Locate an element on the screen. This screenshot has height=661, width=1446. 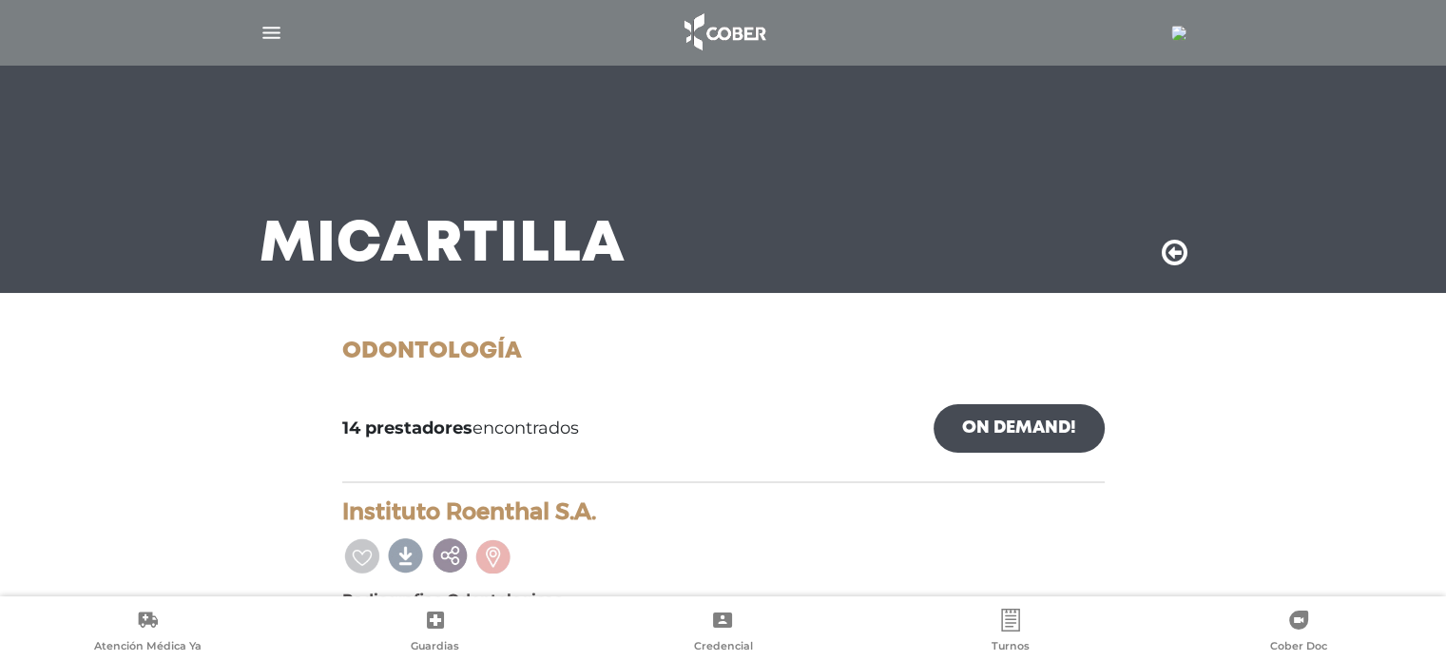
a: Credencial is located at coordinates (722, 632).